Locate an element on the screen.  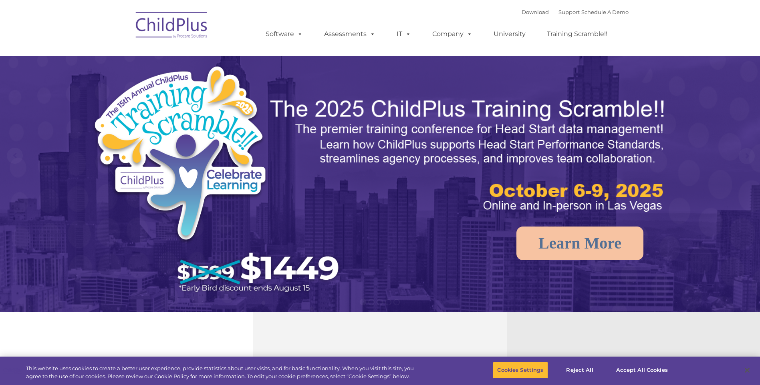
a: Learn More is located at coordinates (580, 244).